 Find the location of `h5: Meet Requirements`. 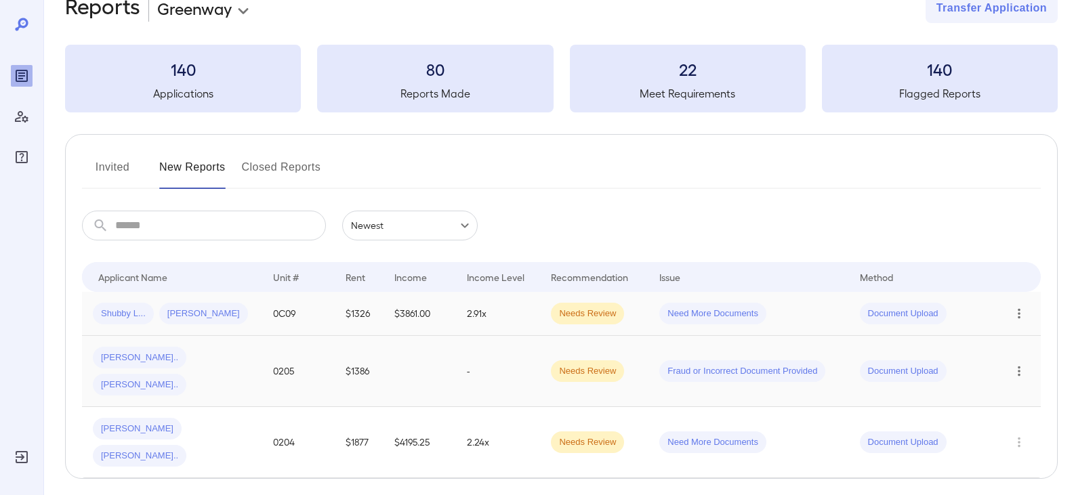

h5: Meet Requirements is located at coordinates (688, 94).